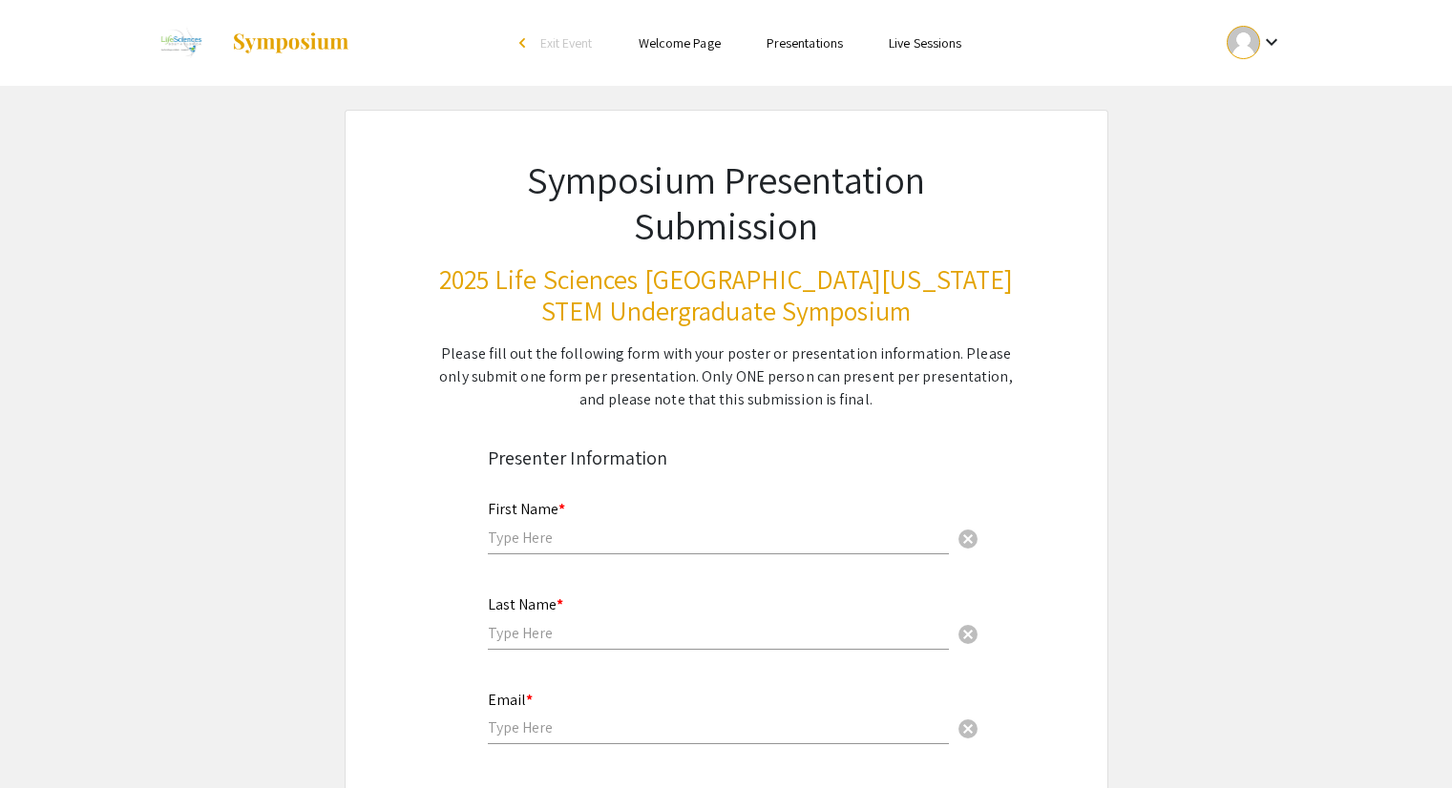  I want to click on mat-label: First Name, so click(526, 509).